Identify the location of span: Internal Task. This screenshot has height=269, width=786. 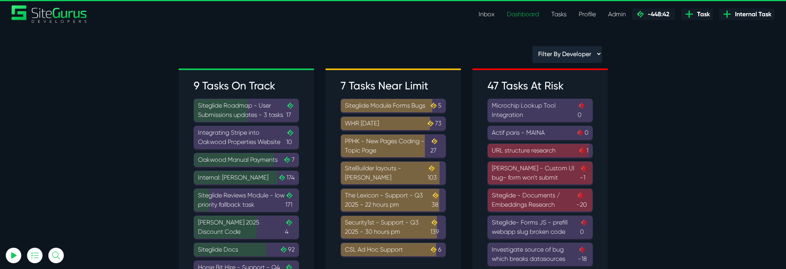
(752, 14).